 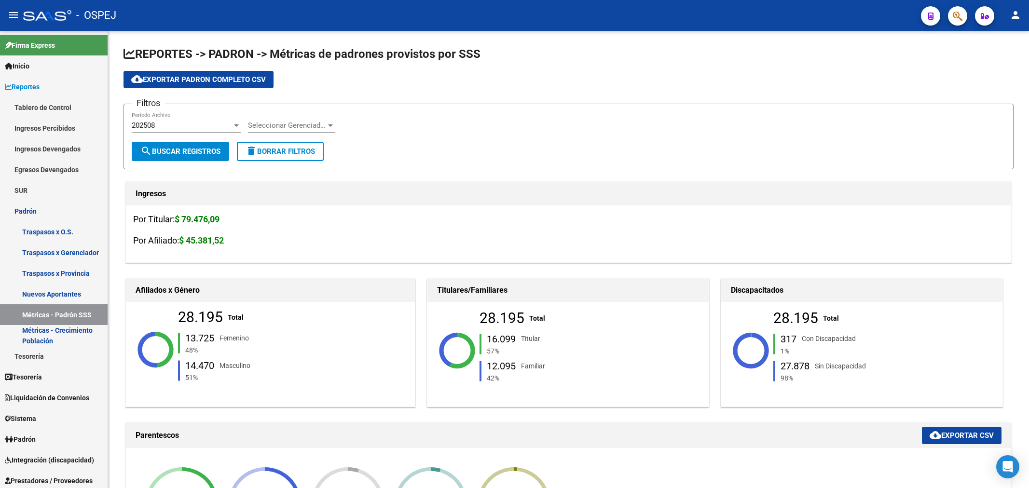 I want to click on span: Integración (discapacidad), so click(x=49, y=460).